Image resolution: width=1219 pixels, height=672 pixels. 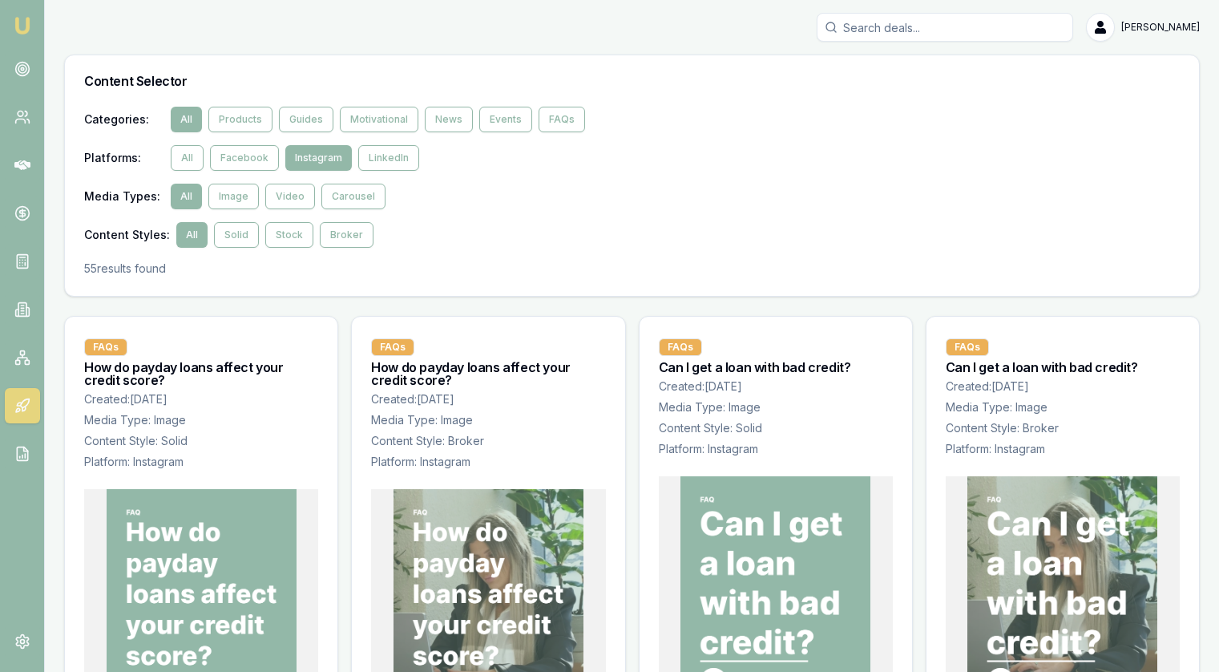 What do you see at coordinates (389, 158) in the screenshot?
I see `button: LinkedIn` at bounding box center [389, 158].